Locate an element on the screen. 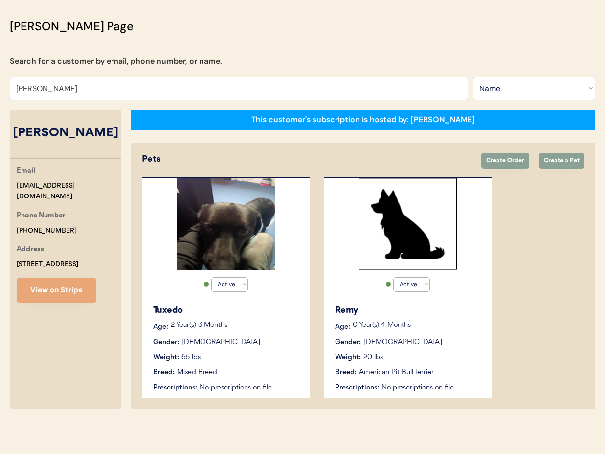  input: Search by name is located at coordinates (239, 88).